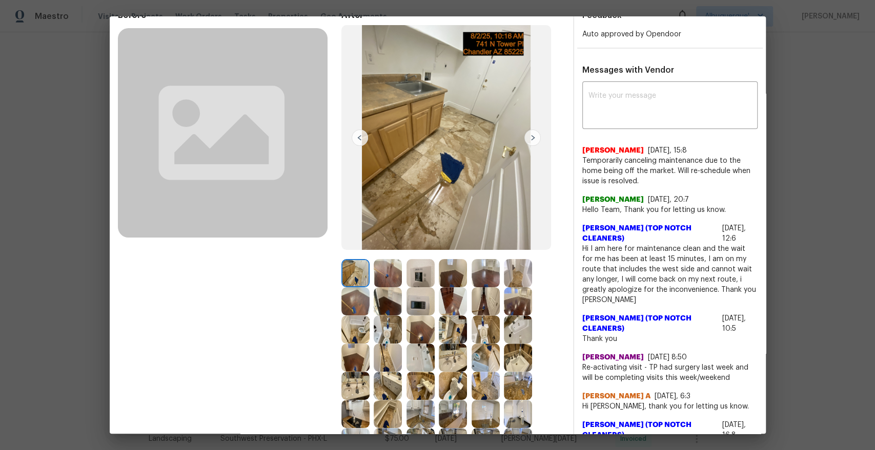 The width and height of the screenshot is (875, 450). Describe the element at coordinates (360, 138) in the screenshot. I see `img: left-chevron-button-url` at that location.